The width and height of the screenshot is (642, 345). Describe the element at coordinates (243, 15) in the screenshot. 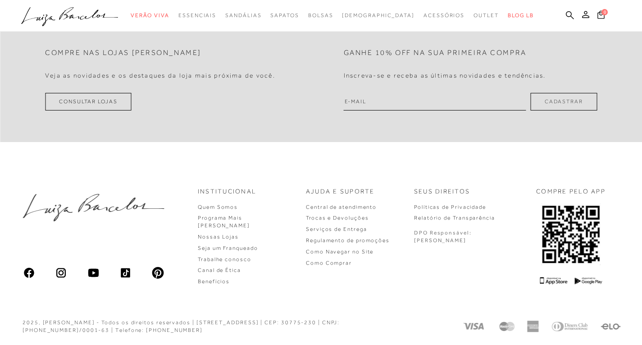

I see `span: Sandálias` at that location.